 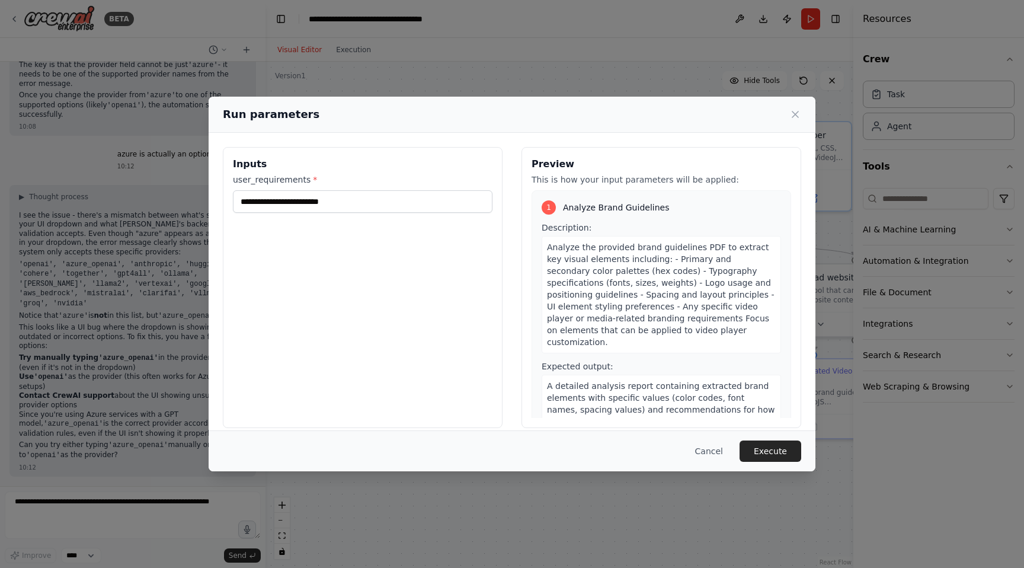 I want to click on span: Analyze the provided brand guidelines PDF to extract key visual elements including: - Primary and..., so click(x=660, y=294).